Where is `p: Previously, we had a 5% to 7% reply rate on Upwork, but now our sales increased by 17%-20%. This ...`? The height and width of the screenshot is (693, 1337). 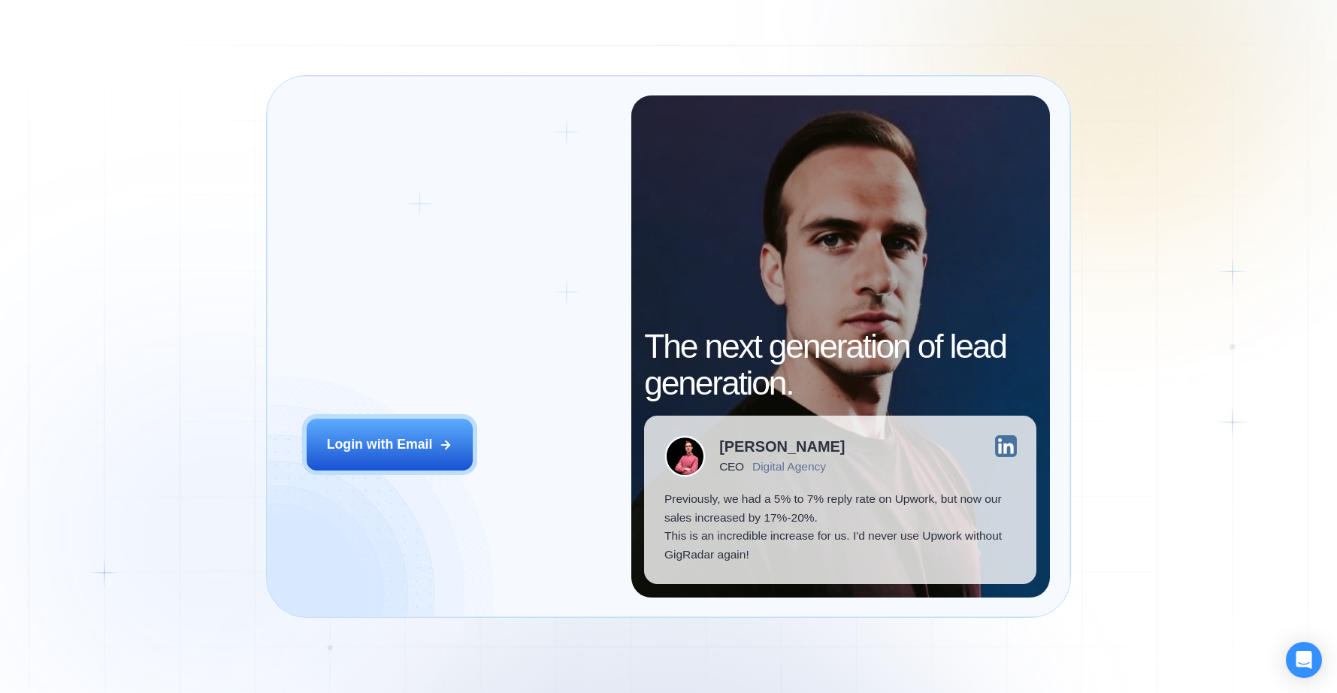 p: Previously, we had a 5% to 7% reply rate on Upwork, but now our sales increased by 17%-20%. This ... is located at coordinates (840, 527).